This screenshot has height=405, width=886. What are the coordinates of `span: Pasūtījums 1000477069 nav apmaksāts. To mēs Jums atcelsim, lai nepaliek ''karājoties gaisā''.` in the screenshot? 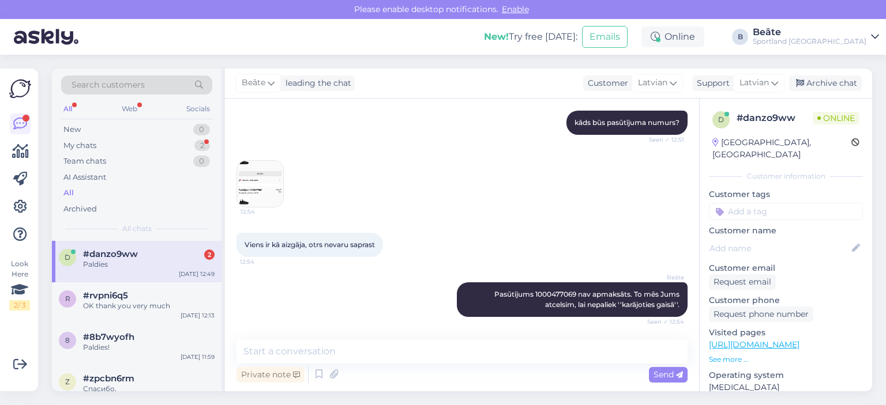 It's located at (588, 299).